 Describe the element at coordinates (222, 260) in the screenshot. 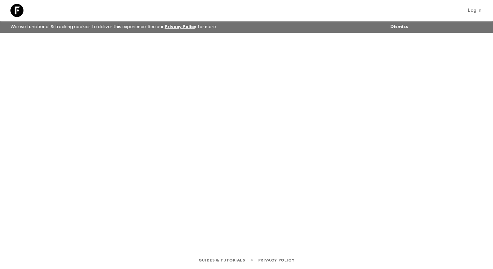

I see `a: Guides & Tutorials` at that location.